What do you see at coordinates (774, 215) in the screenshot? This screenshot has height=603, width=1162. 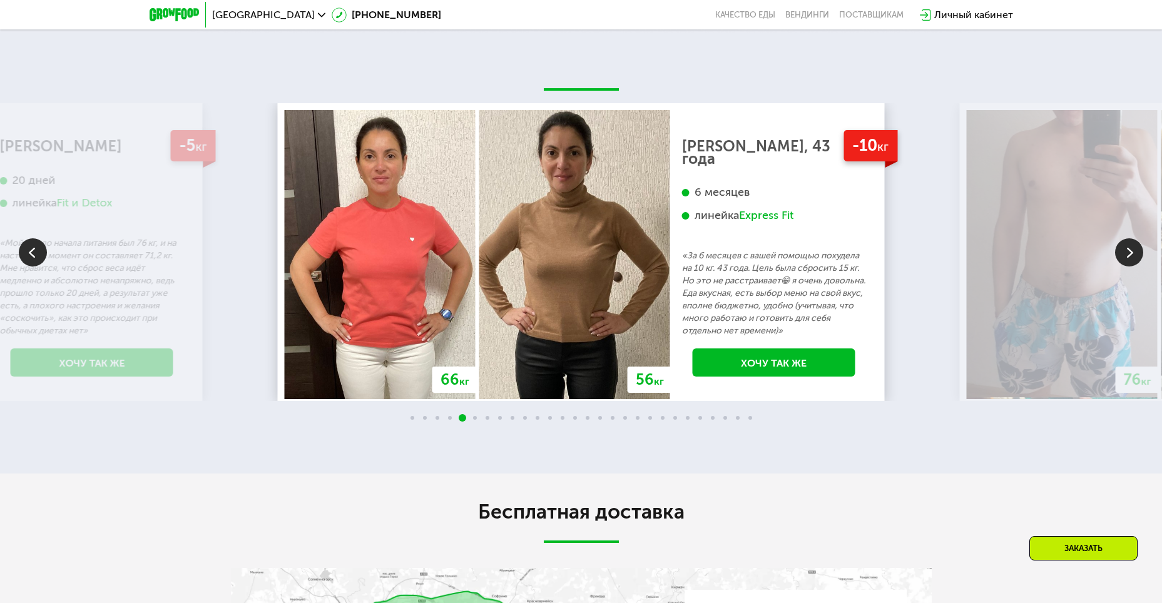 I see `div: линейка` at bounding box center [774, 215].